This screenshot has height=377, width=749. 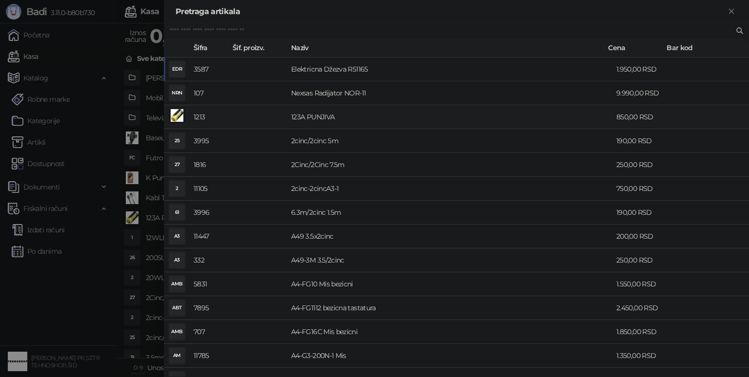 What do you see at coordinates (209, 237) in the screenshot?
I see `td: 11447` at bounding box center [209, 237].